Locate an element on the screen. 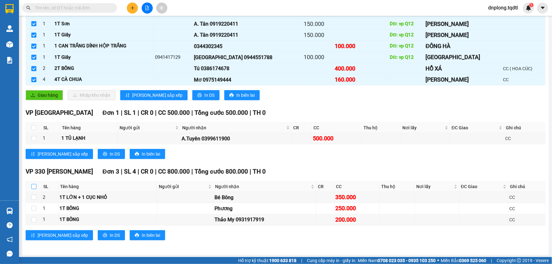  div: 1T Giấy is located at coordinates (104, 35).